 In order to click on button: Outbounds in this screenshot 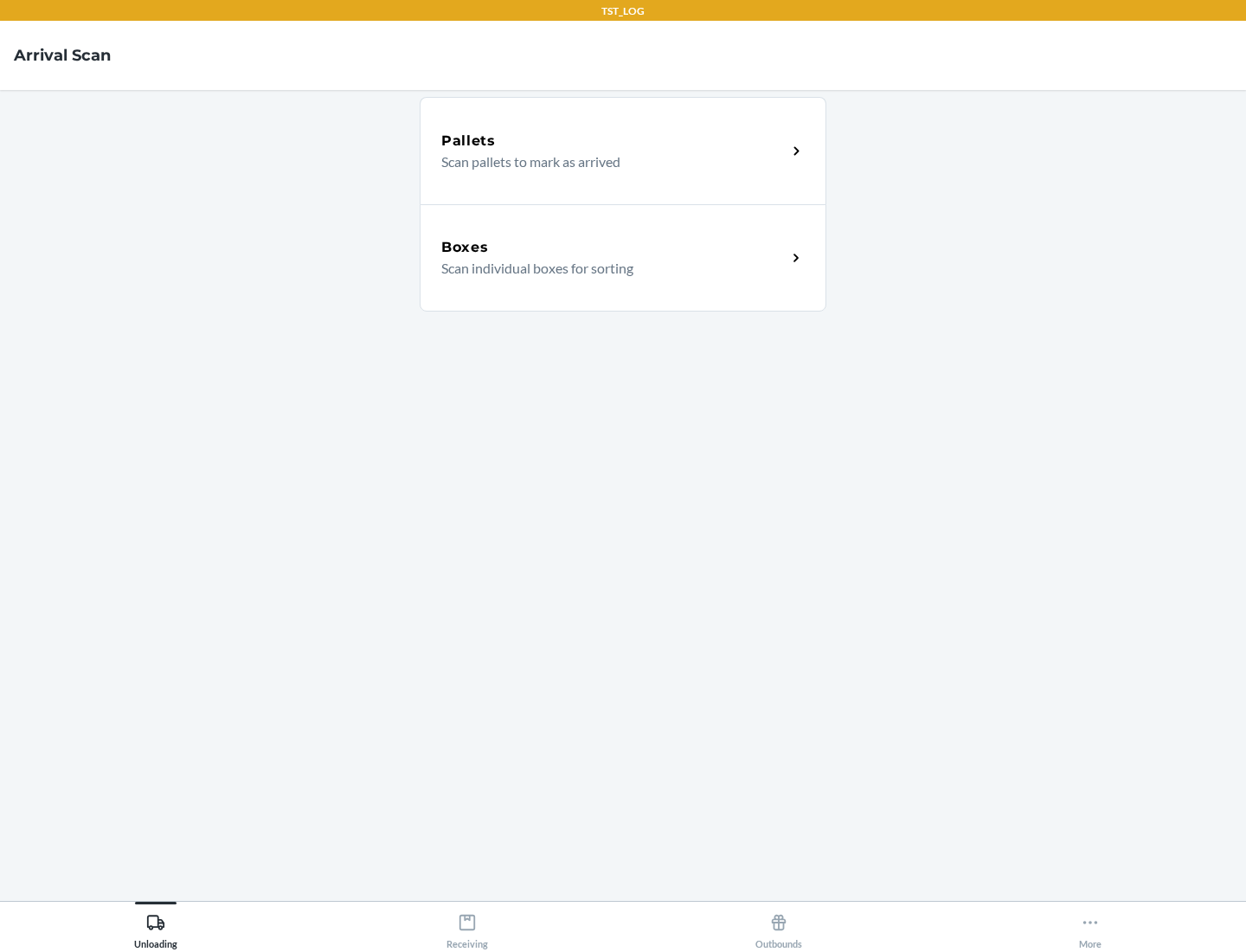, I will do `click(779, 925)`.